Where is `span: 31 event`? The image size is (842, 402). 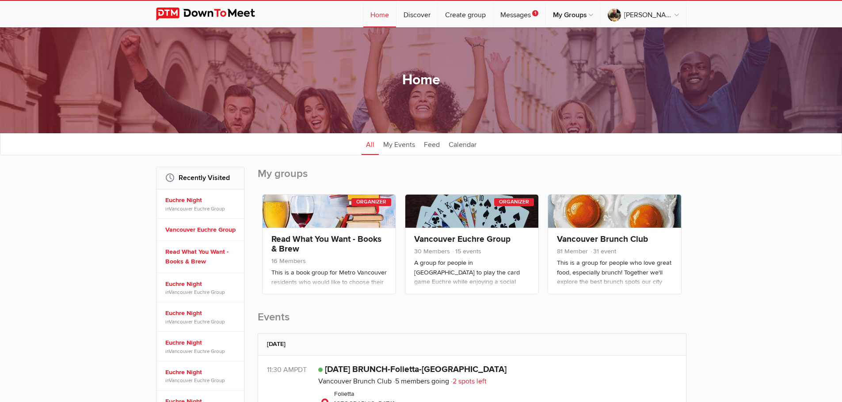 span: 31 event is located at coordinates (603, 251).